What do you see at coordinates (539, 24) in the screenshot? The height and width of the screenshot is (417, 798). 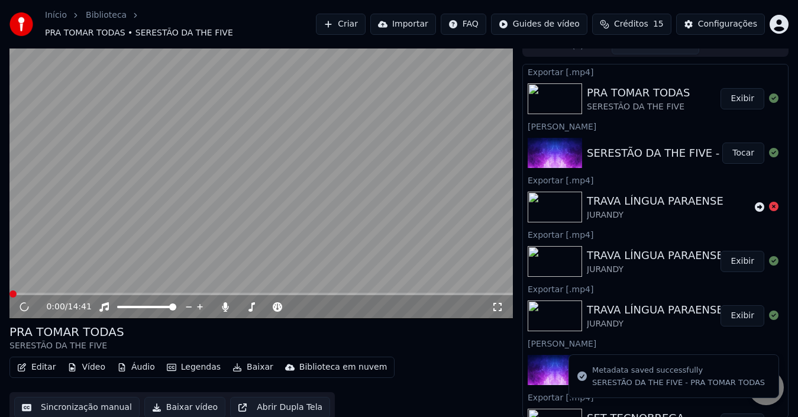 I see `button: Guides de vídeo` at bounding box center [539, 24].